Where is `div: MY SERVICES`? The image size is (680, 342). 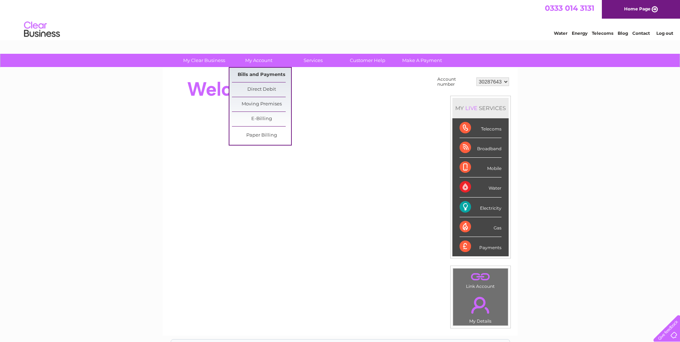
div: MY SERVICES is located at coordinates (480, 108).